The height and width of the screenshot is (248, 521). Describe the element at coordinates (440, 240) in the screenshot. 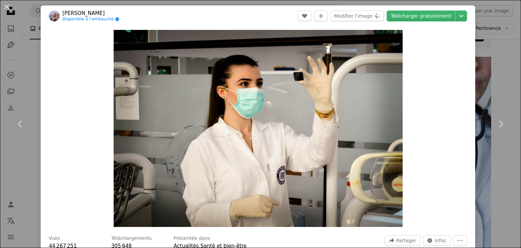

I see `span: Infos` at that location.